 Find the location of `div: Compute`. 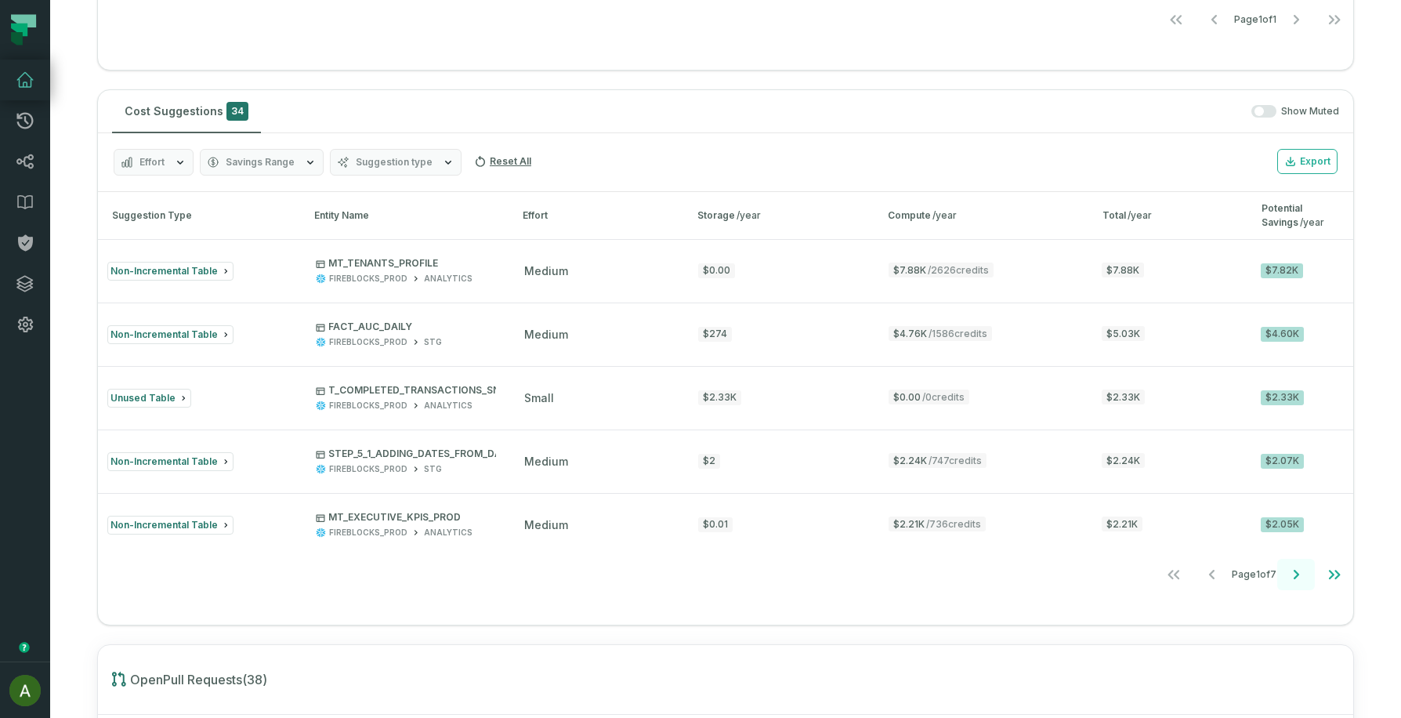

div: Compute is located at coordinates (981, 216).